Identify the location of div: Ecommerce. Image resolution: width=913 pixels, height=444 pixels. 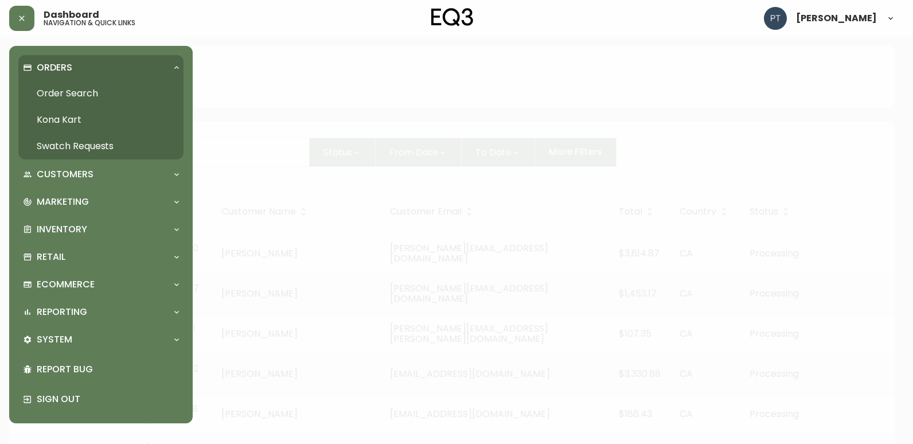
(101, 285).